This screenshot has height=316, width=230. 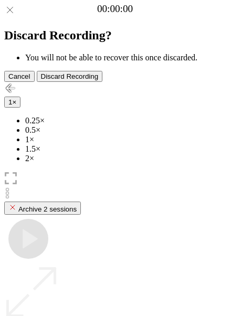 I want to click on div: Archive 2 sessions, so click(x=43, y=208).